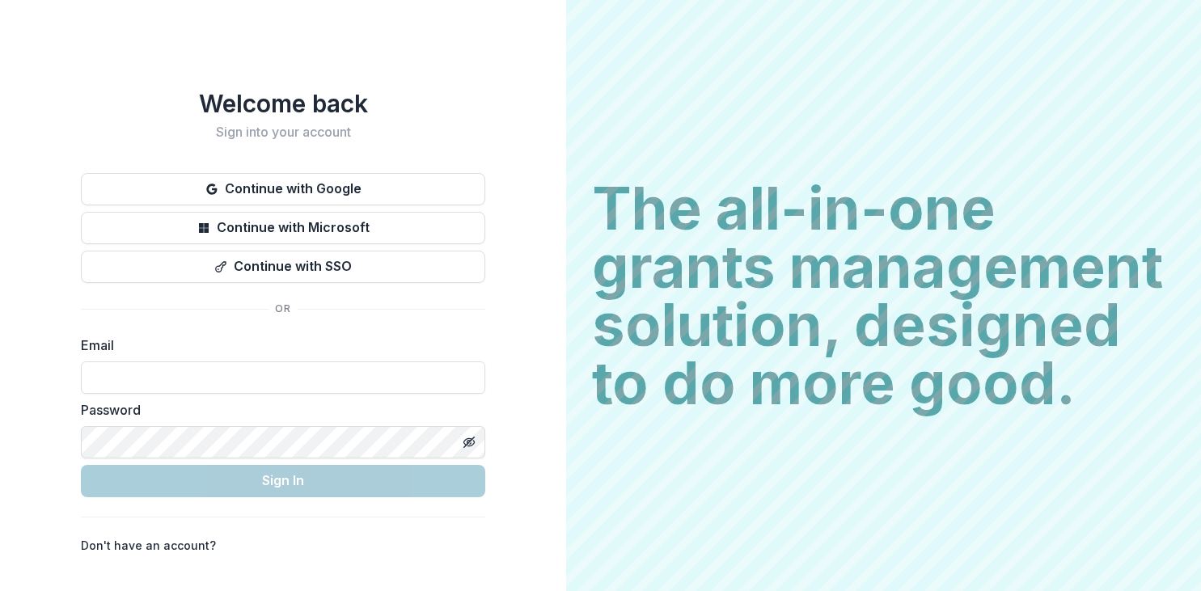 The height and width of the screenshot is (591, 1201). What do you see at coordinates (283, 267) in the screenshot?
I see `button: Continue with SSO` at bounding box center [283, 267].